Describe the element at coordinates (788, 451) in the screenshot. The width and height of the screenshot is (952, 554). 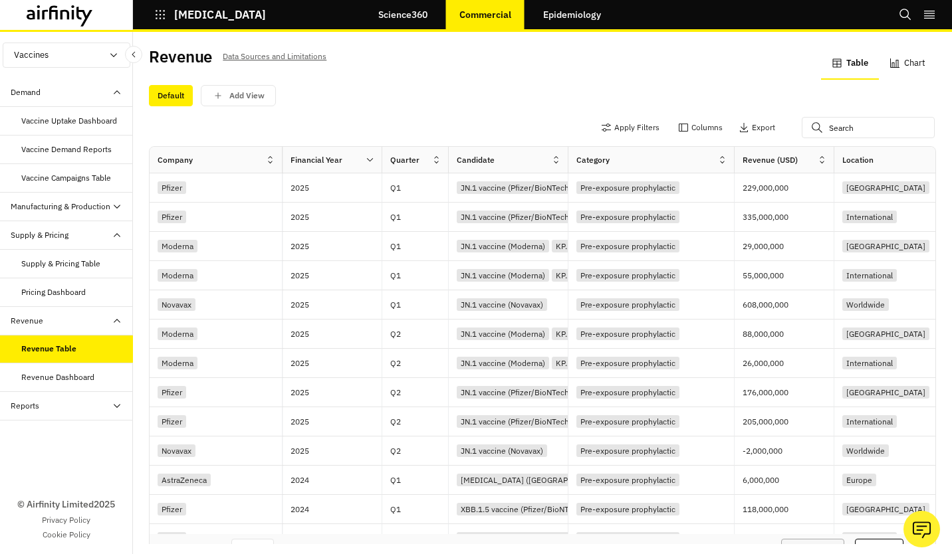
I see `p: -2,000,000` at that location.